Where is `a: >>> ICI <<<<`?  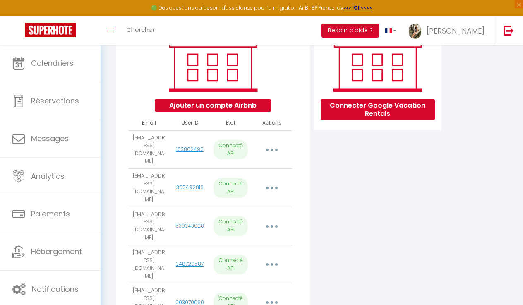 a: >>> ICI <<<< is located at coordinates (358, 7).